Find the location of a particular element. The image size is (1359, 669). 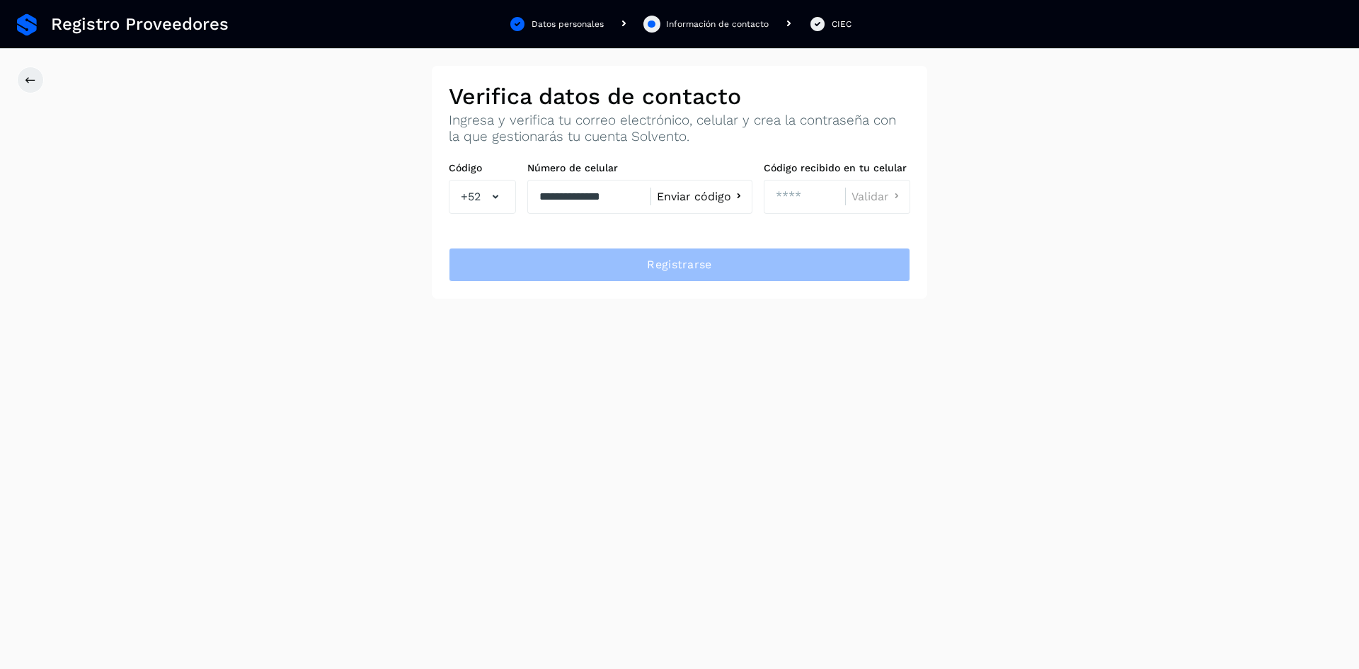

label: Número de celular is located at coordinates (640, 168).